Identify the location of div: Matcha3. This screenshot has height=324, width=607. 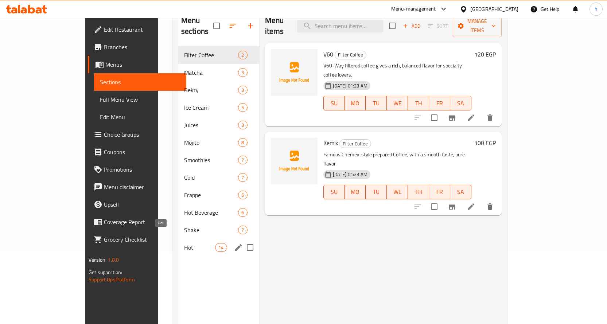
(219, 73).